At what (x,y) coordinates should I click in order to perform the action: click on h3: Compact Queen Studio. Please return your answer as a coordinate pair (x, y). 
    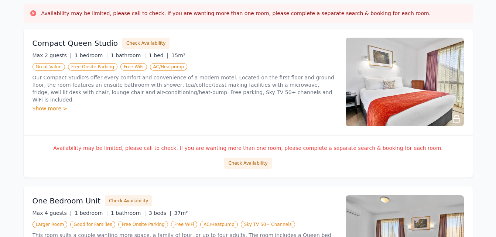
    Looking at the image, I should click on (75, 43).